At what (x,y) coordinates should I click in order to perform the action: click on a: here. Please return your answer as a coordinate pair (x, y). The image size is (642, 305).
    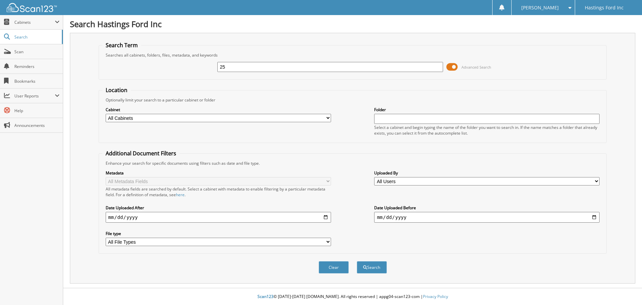
    Looking at the image, I should click on (180, 194).